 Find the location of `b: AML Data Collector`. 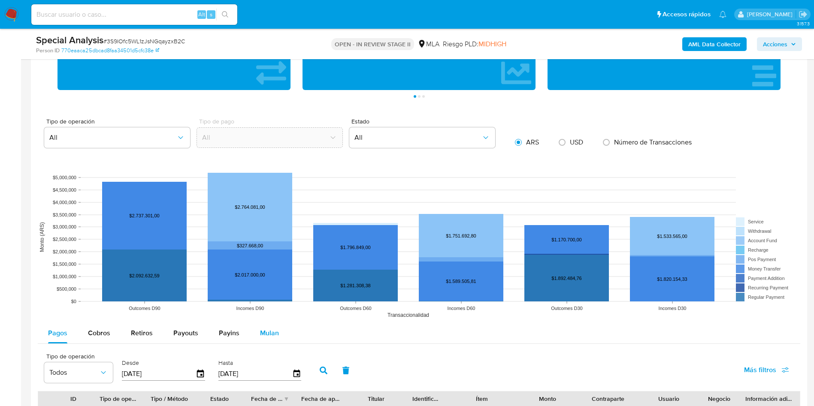

b: AML Data Collector is located at coordinates (714, 44).